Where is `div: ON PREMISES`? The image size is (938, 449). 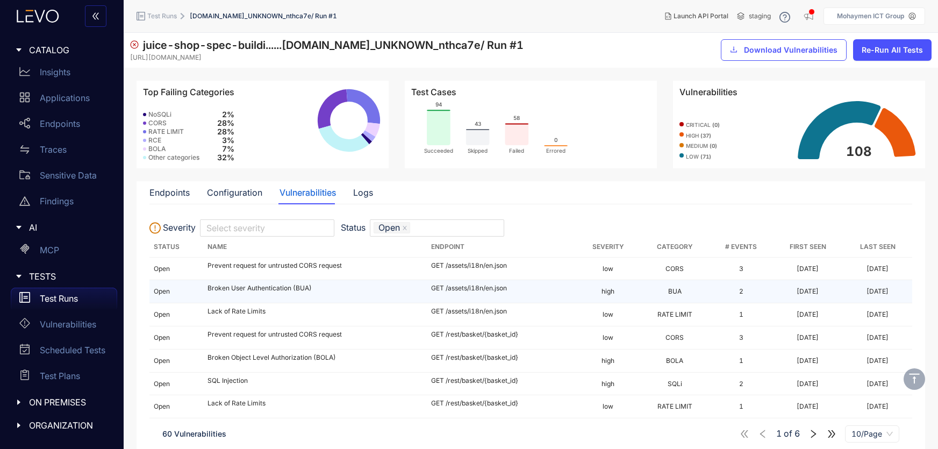
div: ON PREMISES is located at coordinates (62, 402).